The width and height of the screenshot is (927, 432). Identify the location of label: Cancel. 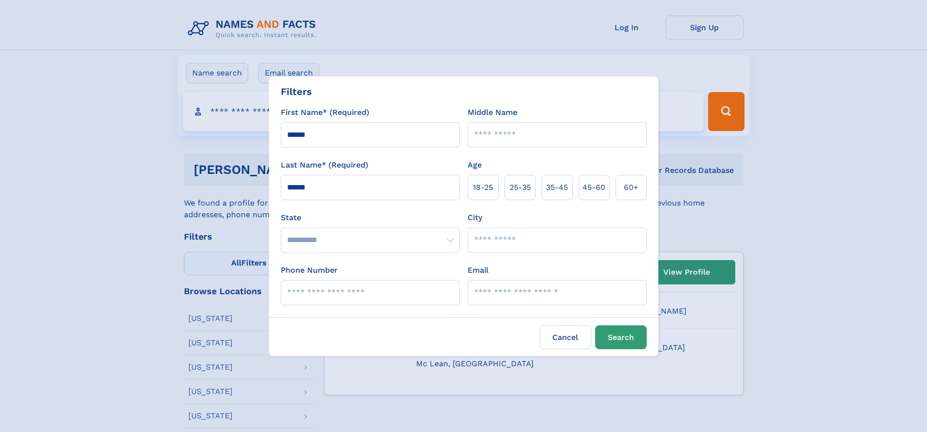
(566, 337).